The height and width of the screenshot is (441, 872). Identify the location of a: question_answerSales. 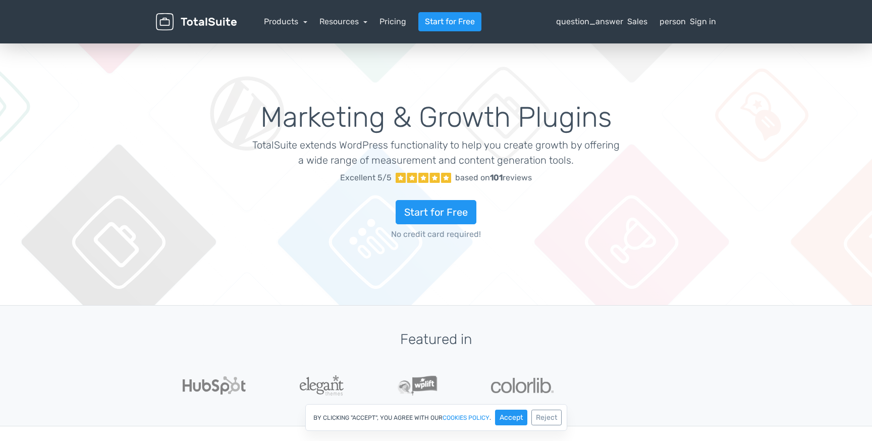
(602, 22).